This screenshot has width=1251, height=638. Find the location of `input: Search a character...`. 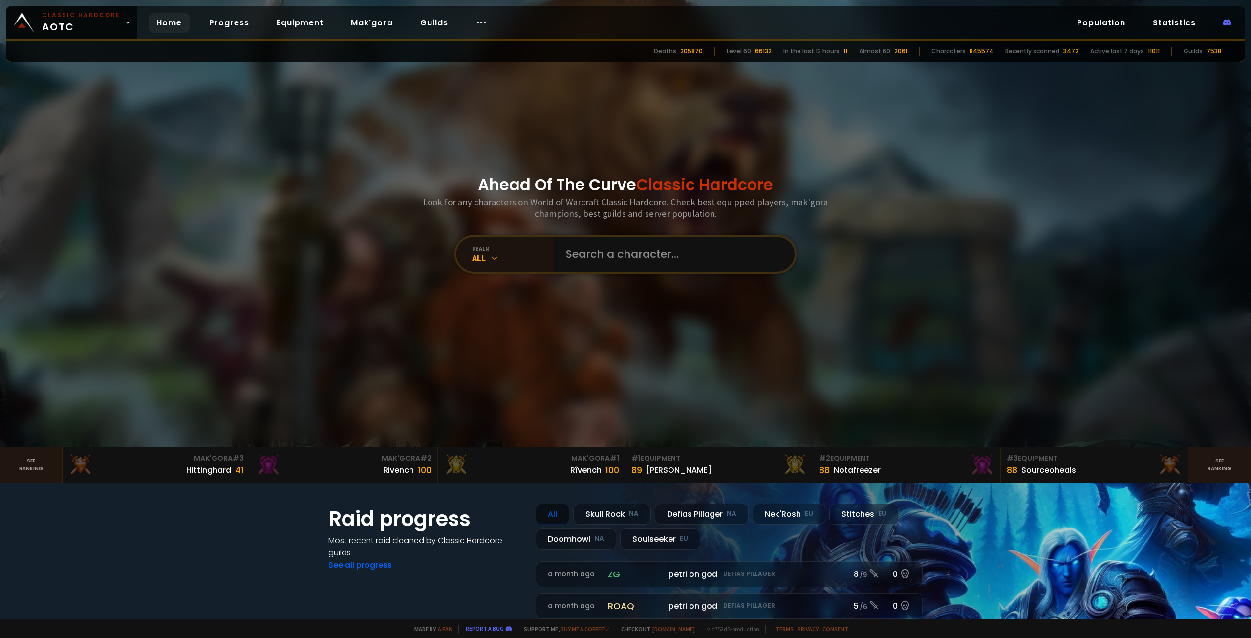

input: Search a character... is located at coordinates (672, 254).